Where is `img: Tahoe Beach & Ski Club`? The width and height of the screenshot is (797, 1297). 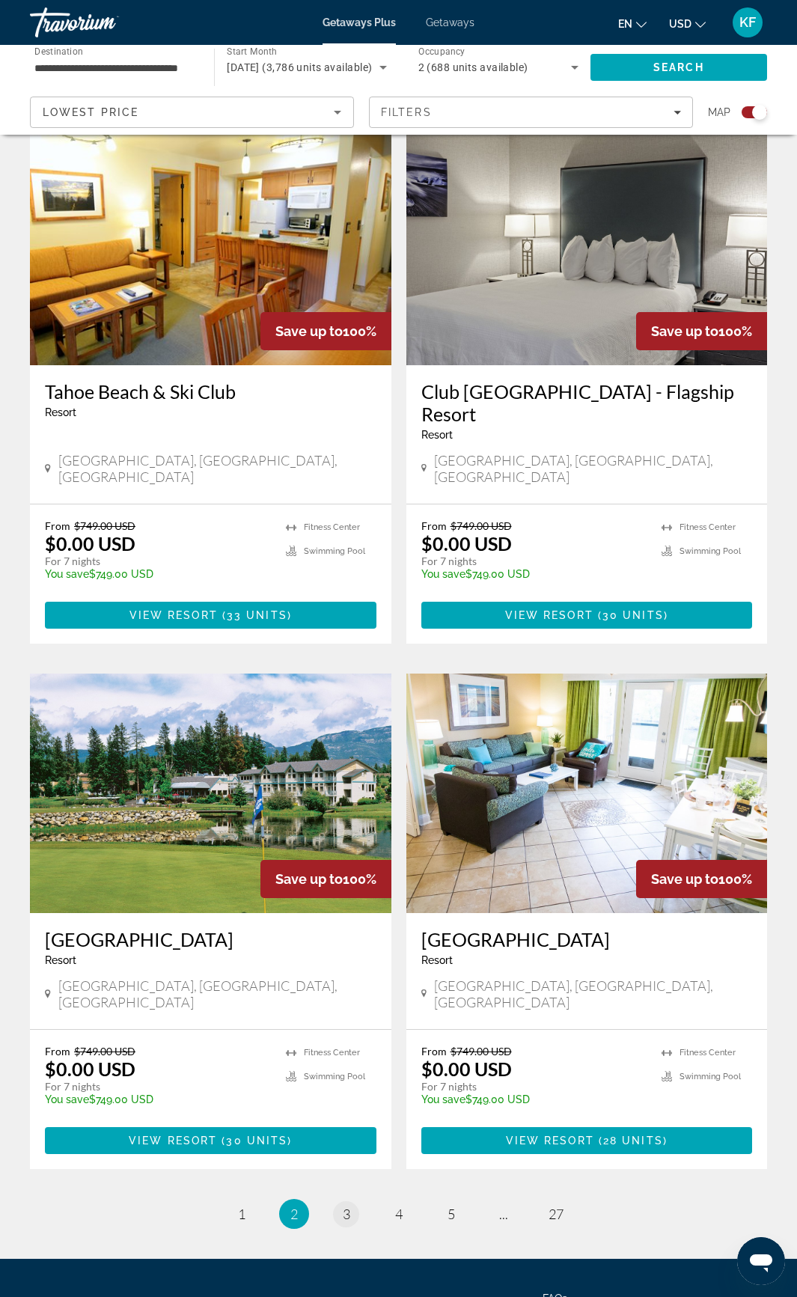
img: Tahoe Beach & Ski Club is located at coordinates (210, 245).